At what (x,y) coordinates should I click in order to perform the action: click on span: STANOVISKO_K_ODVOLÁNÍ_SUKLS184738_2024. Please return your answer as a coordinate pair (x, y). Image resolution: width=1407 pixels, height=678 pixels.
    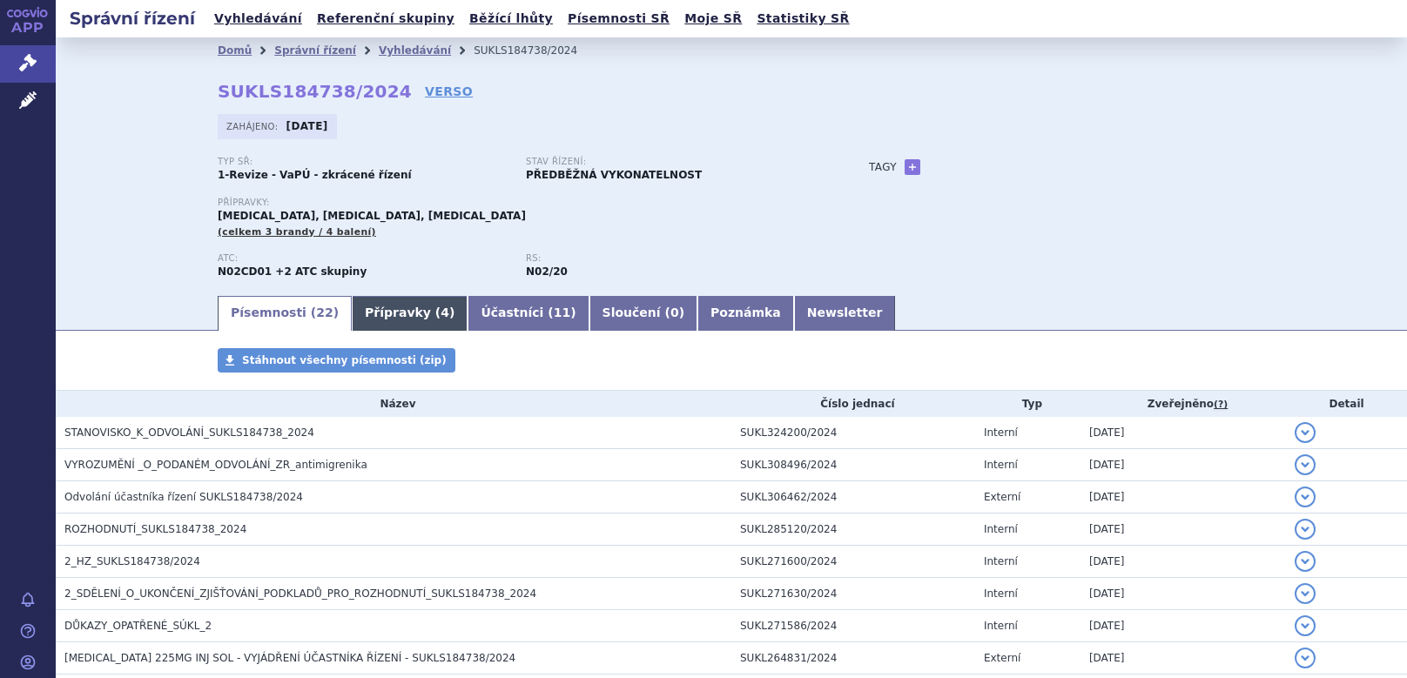
    Looking at the image, I should click on (189, 433).